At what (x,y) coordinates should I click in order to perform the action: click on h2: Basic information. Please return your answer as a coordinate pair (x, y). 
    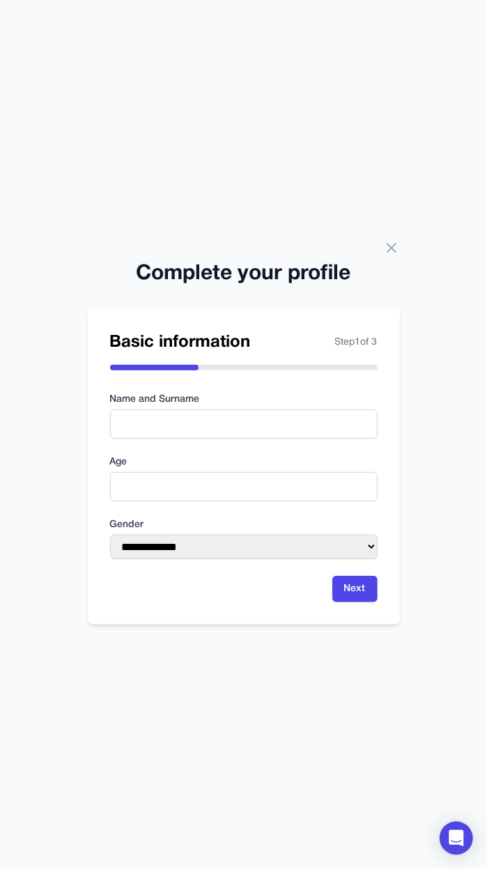
    Looking at the image, I should click on (180, 343).